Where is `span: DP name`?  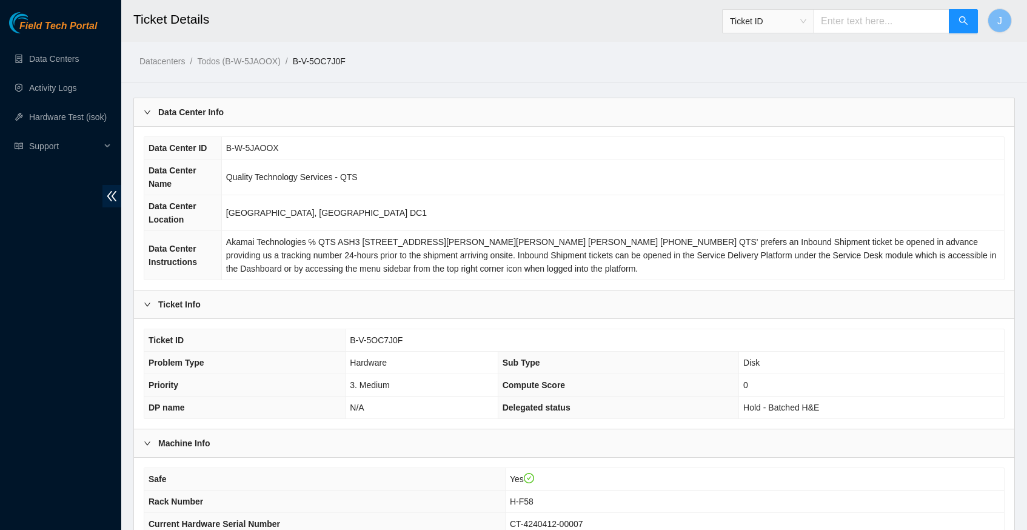
span: DP name is located at coordinates (167, 408).